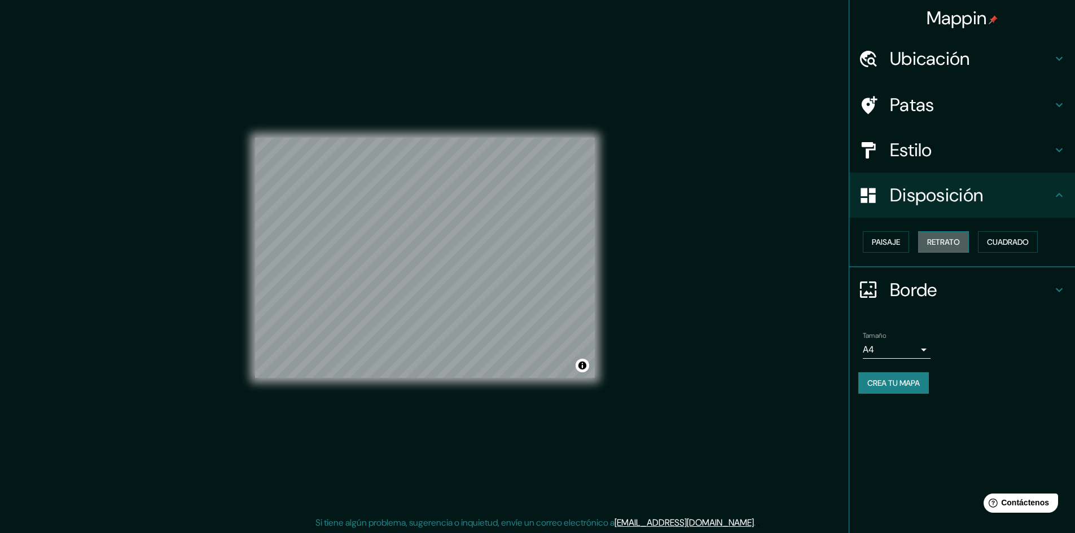 The height and width of the screenshot is (533, 1075). What do you see at coordinates (465, 523) in the screenshot?
I see `font: Si tiene algún problema, sugerencia o inquietud, envíe un correo electrónico a` at bounding box center [465, 523].